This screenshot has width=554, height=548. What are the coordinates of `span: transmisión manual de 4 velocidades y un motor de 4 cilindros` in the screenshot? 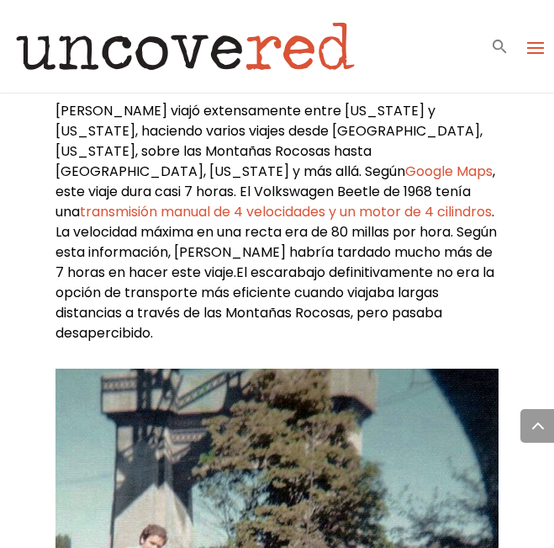 It's located at (286, 211).